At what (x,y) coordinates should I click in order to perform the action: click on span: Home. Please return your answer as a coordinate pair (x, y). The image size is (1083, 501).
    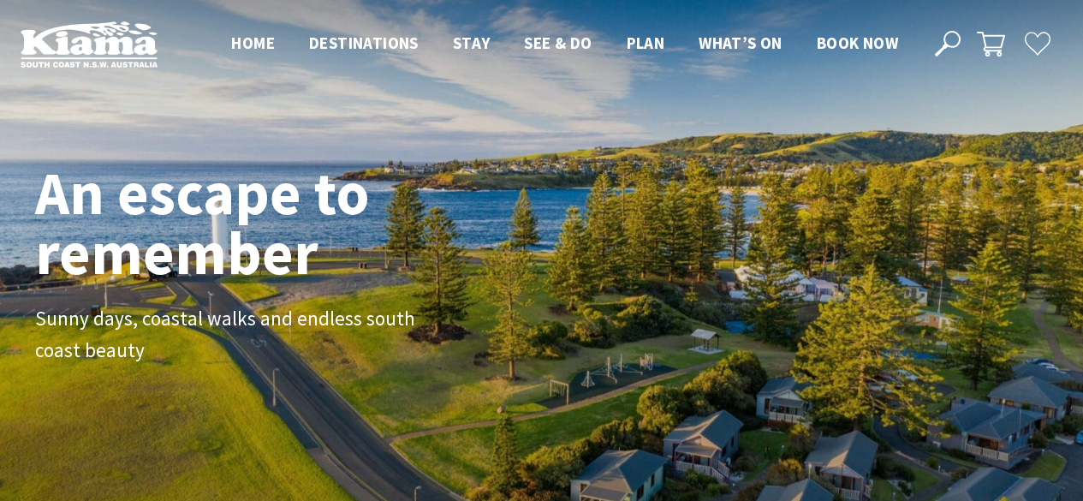
    Looking at the image, I should click on (253, 43).